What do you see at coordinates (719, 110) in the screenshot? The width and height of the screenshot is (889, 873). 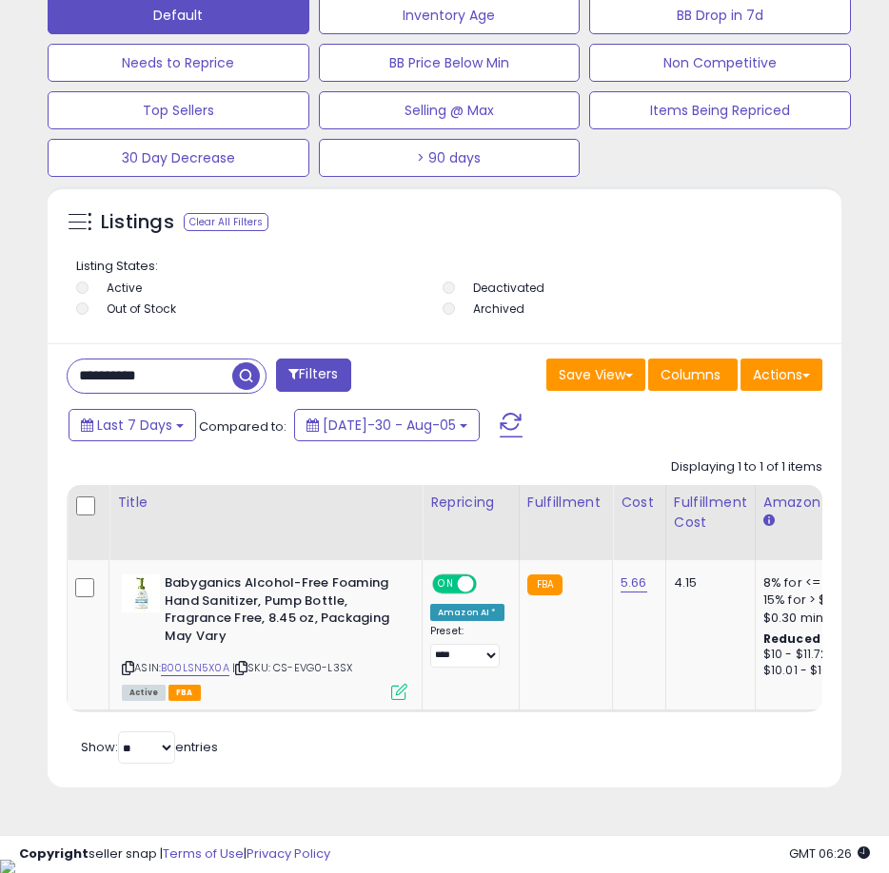 I see `button: Items Being Repriced` at bounding box center [719, 110].